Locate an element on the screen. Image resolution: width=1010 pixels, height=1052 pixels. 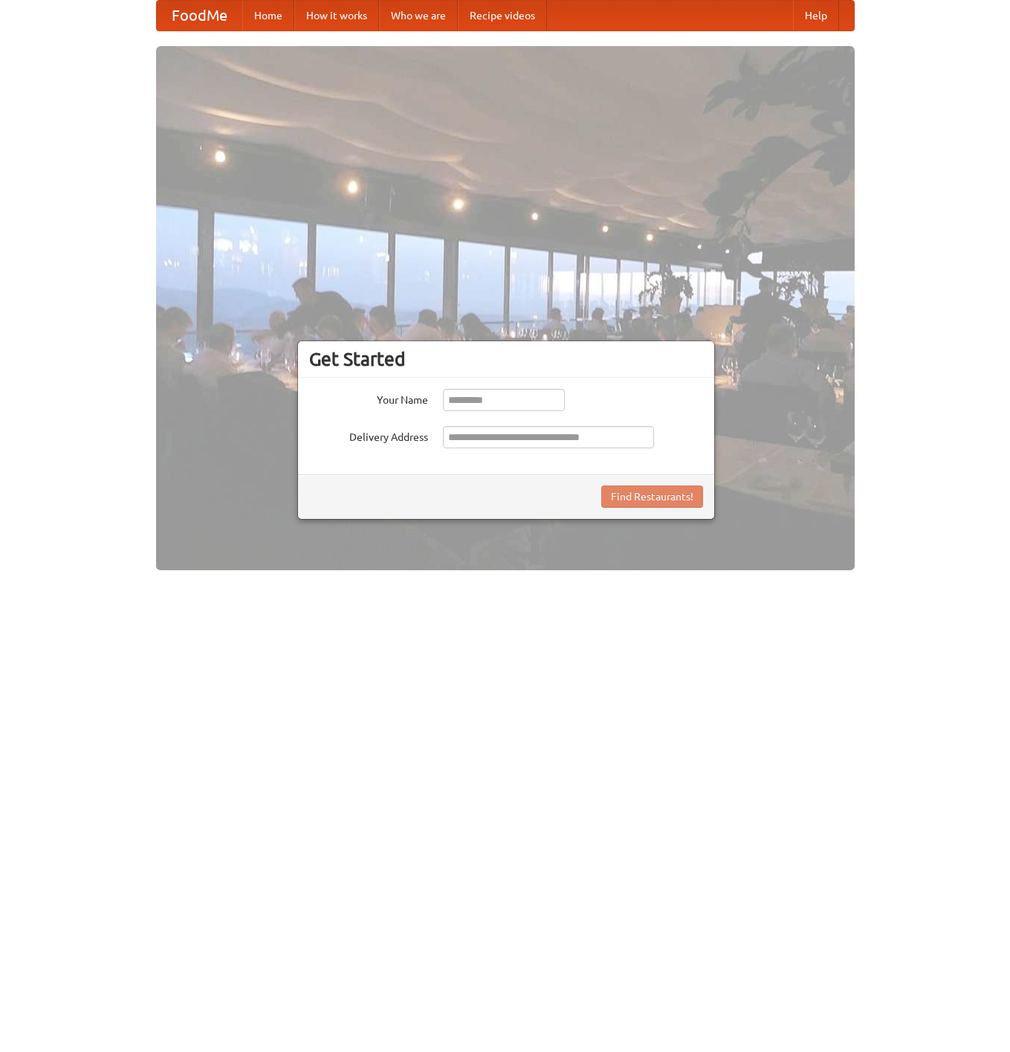
a: FoodMe is located at coordinates (199, 16).